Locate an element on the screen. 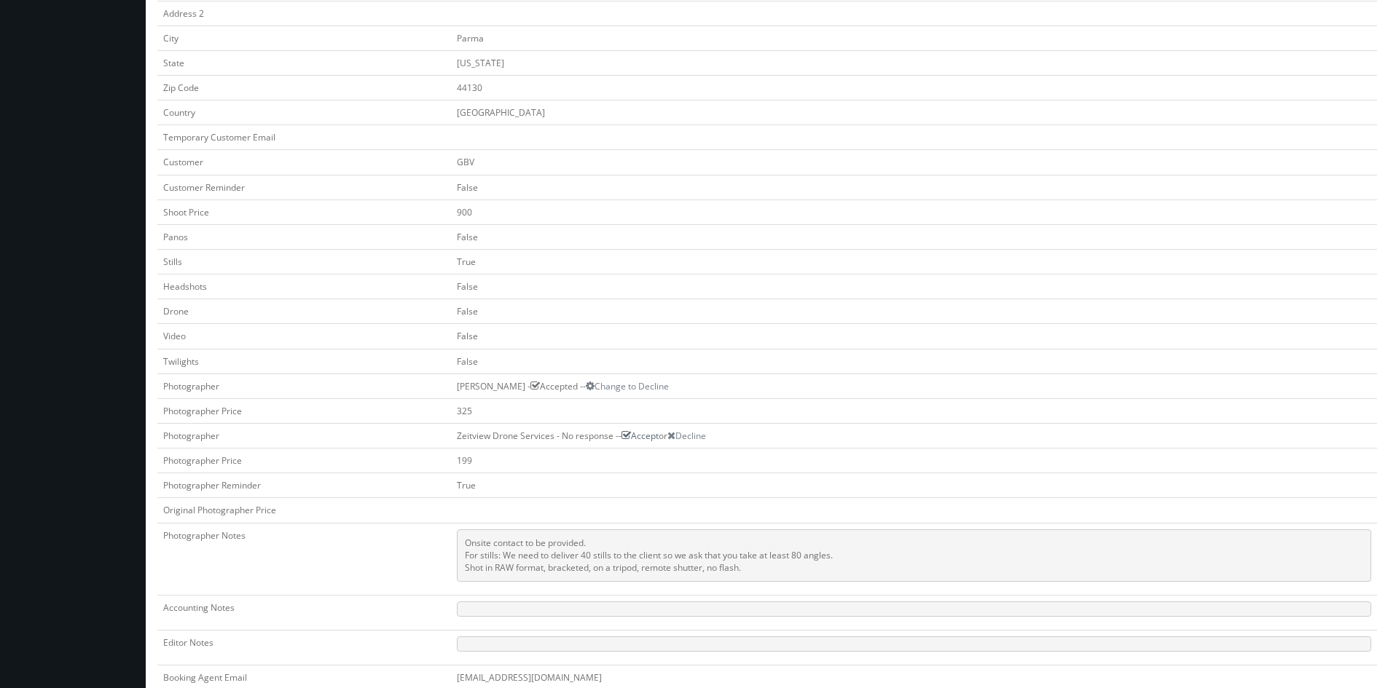 The height and width of the screenshot is (688, 1388). a: Decline is located at coordinates (686, 436).